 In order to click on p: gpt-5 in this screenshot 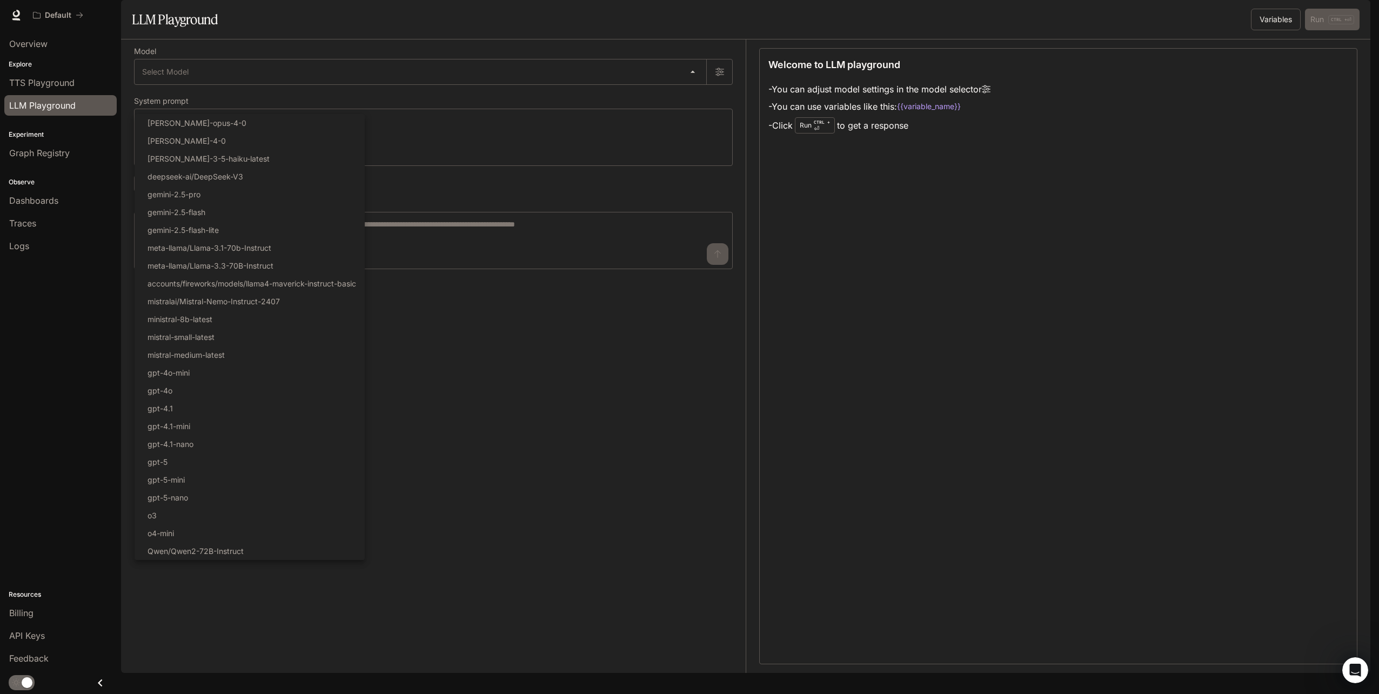, I will do `click(157, 461)`.